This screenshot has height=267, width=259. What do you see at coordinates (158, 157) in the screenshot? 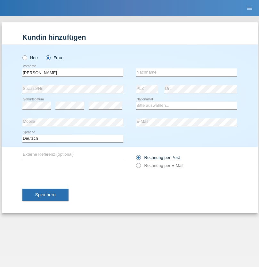
I see `label: Rechnung per Post` at bounding box center [158, 157].